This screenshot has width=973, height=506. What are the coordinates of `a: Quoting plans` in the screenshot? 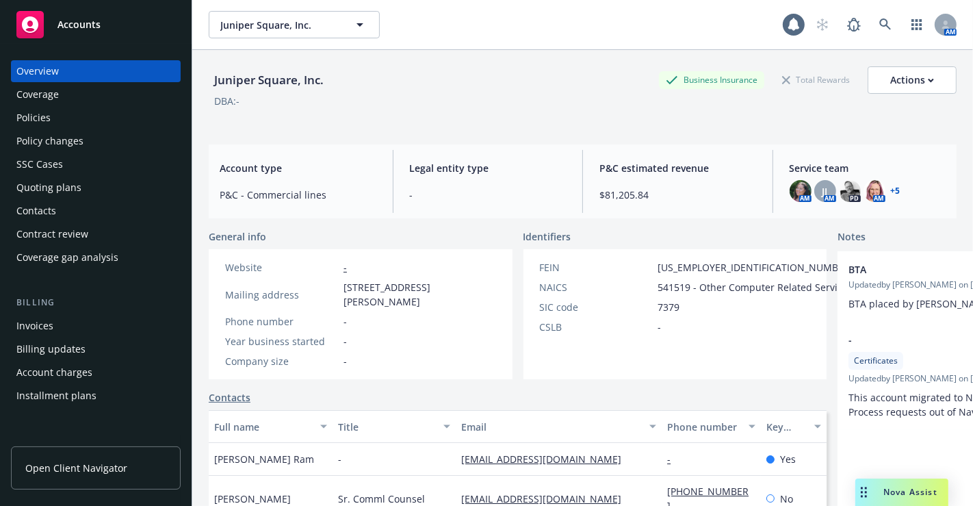 It's located at (96, 188).